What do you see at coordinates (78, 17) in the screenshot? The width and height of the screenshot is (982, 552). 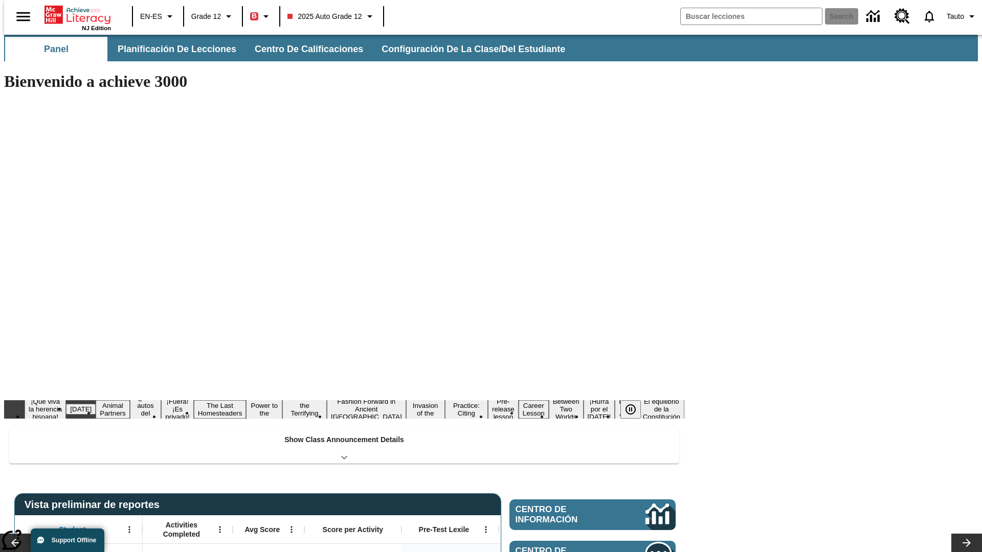 I see `div: Portada` at bounding box center [78, 17].